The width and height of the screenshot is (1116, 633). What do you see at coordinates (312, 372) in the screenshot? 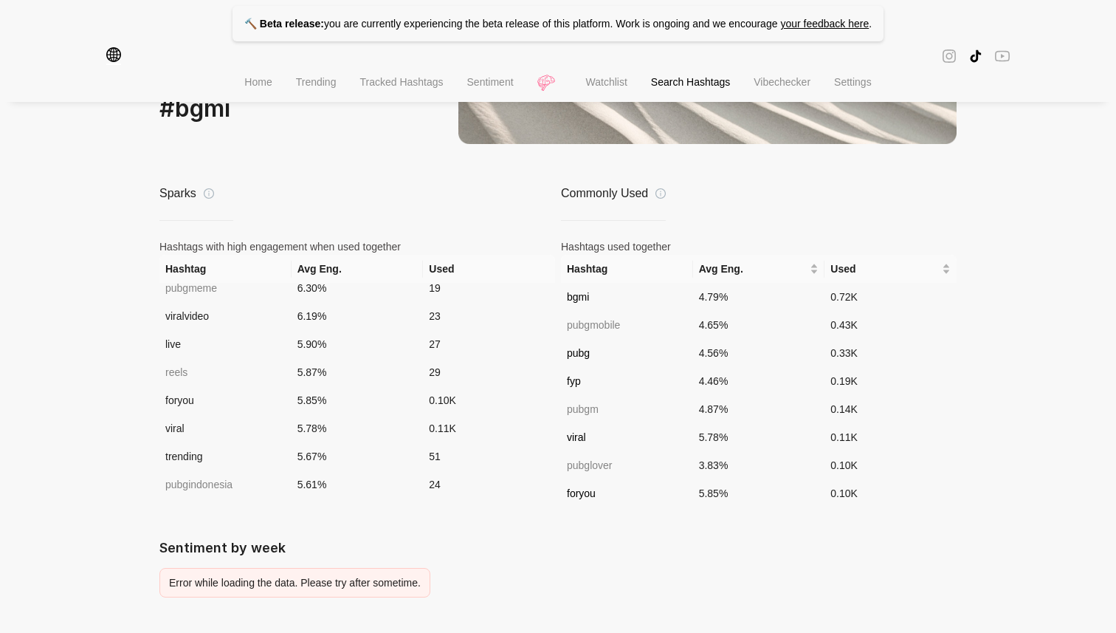
I see `span: 5.87 %` at bounding box center [312, 372].